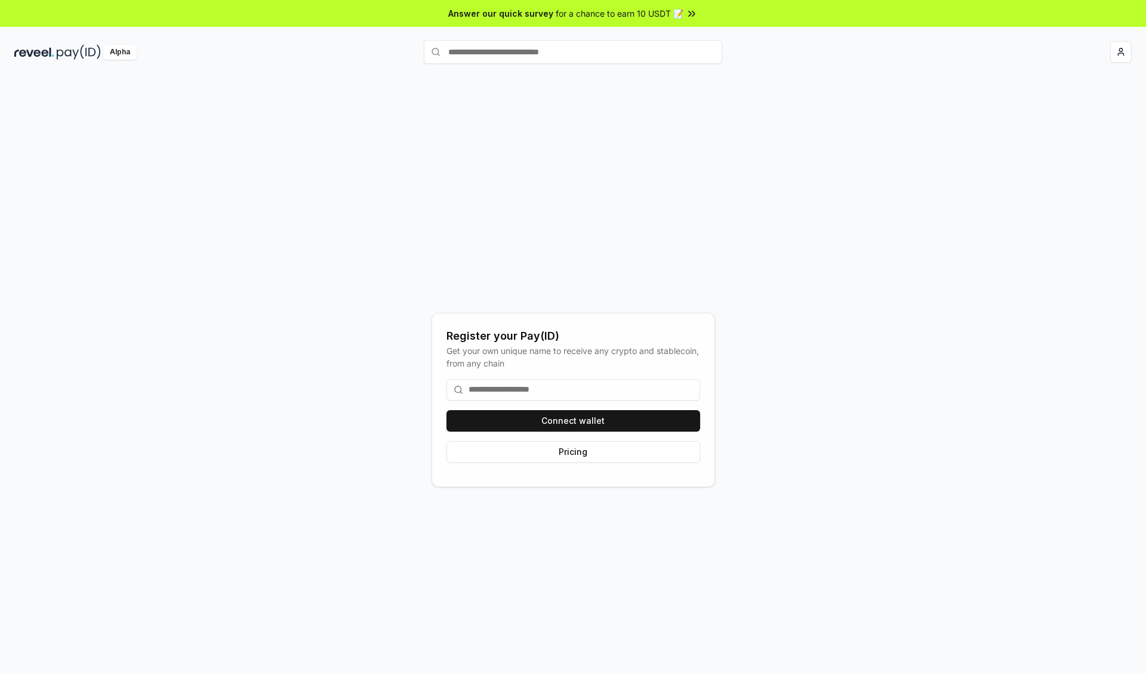 The image size is (1146, 674). I want to click on img: pay_id, so click(79, 52).